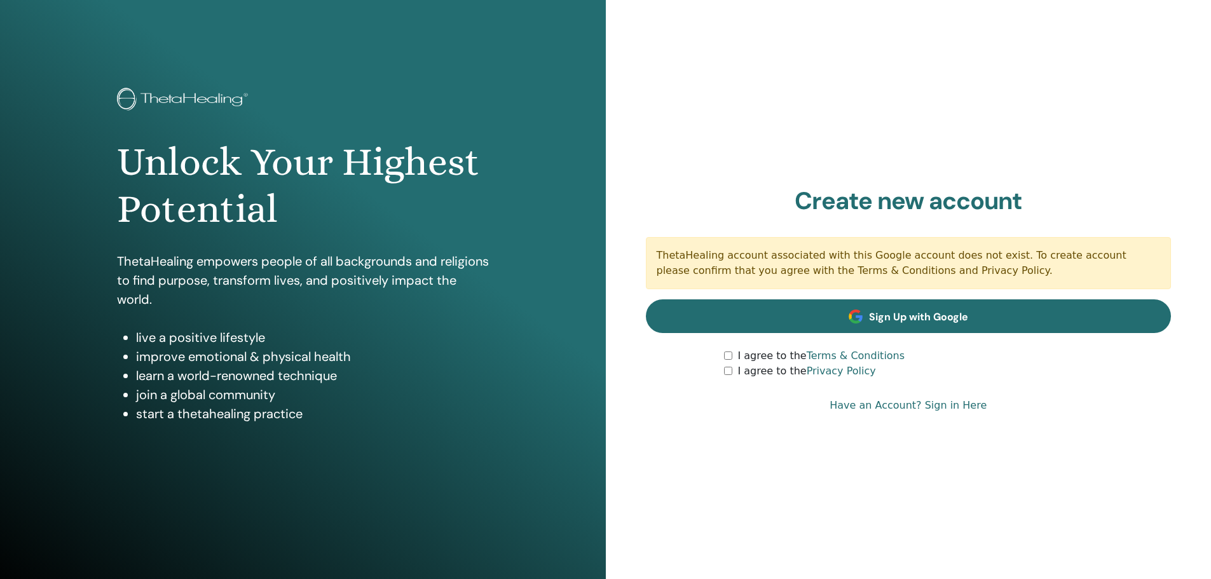  I want to click on a: Terms & Conditions, so click(856, 355).